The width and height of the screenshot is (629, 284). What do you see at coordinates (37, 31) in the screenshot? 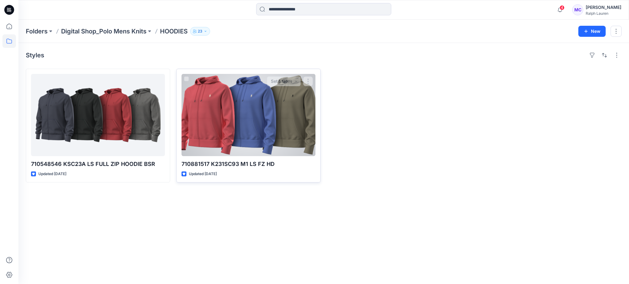
I see `p: Folders` at bounding box center [37, 31].